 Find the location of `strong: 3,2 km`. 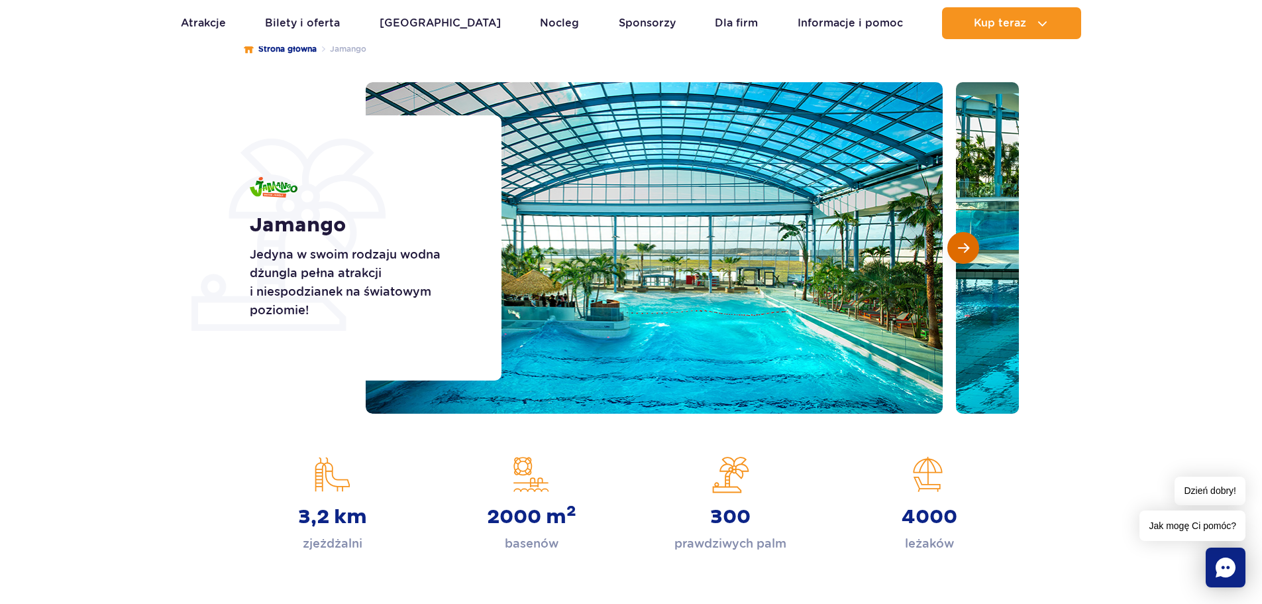

strong: 3,2 km is located at coordinates (333, 517).